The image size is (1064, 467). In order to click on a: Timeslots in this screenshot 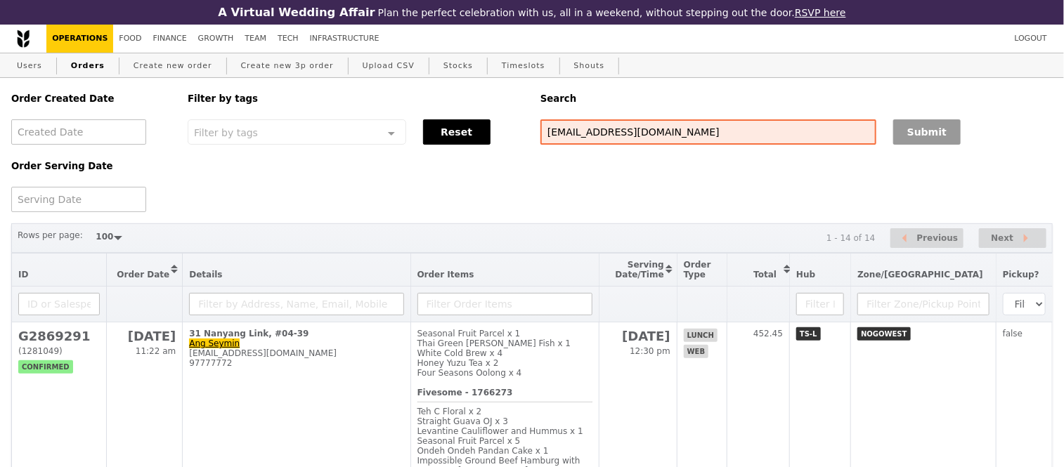, I will do `click(523, 66)`.